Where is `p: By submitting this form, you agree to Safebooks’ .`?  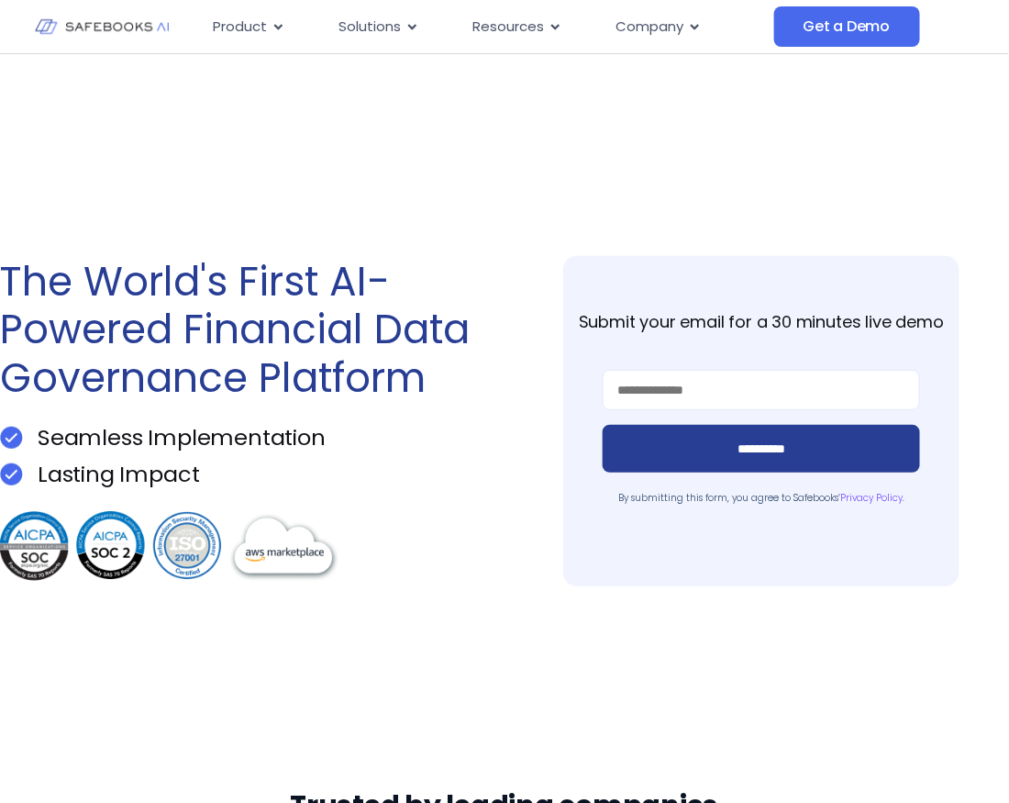 p: By submitting this form, you agree to Safebooks’ . is located at coordinates (761, 497).